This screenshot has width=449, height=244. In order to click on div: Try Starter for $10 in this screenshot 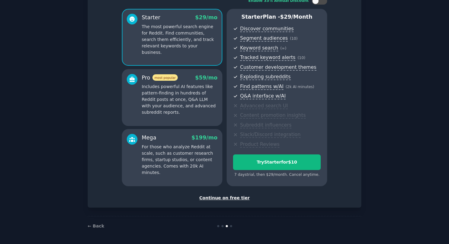, I will do `click(277, 162)`.